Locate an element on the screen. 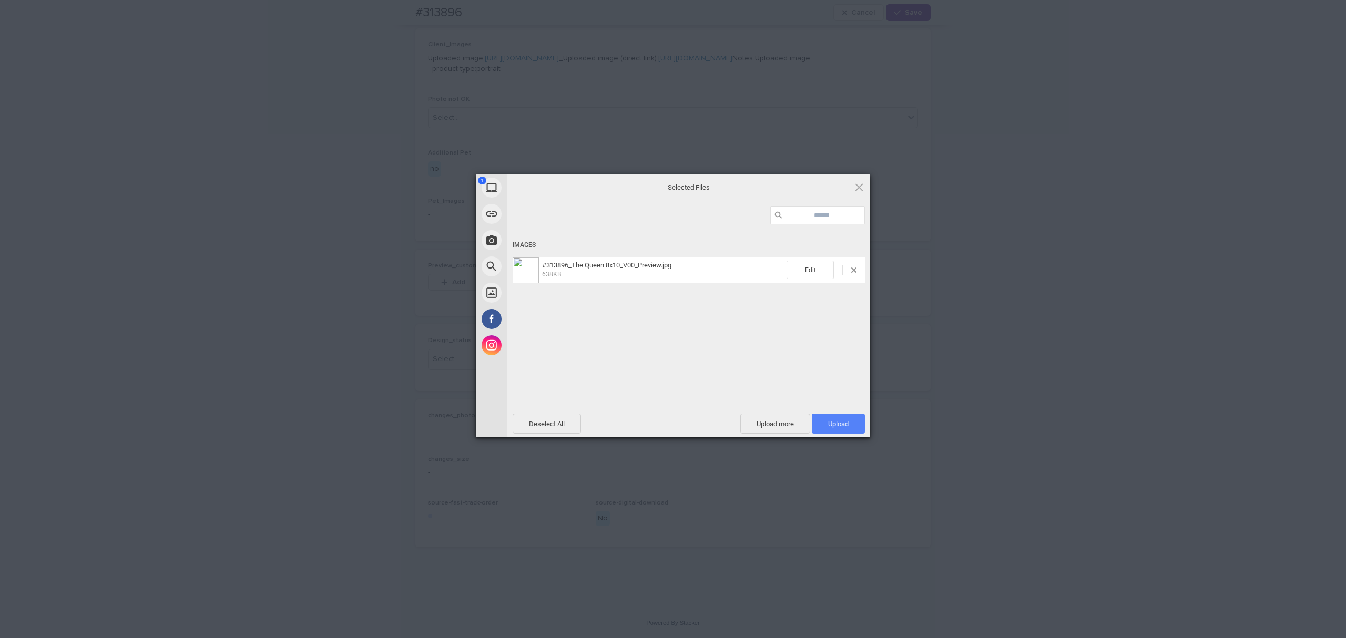 The image size is (1346, 638). div: Take Photo is located at coordinates (539, 240).